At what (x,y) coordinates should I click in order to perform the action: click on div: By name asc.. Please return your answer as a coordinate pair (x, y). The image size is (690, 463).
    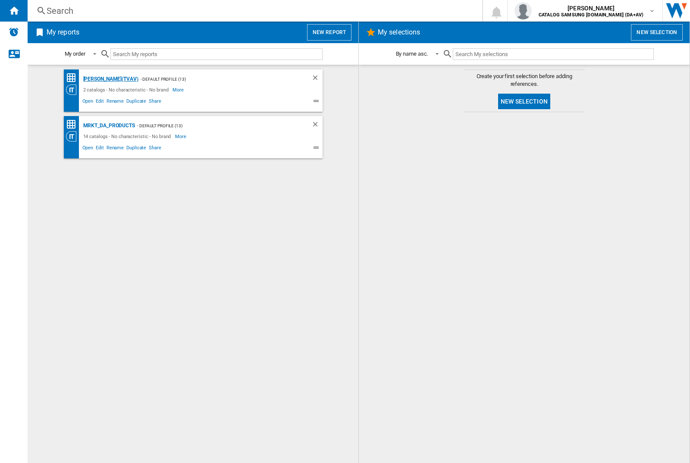
    Looking at the image, I should click on (412, 53).